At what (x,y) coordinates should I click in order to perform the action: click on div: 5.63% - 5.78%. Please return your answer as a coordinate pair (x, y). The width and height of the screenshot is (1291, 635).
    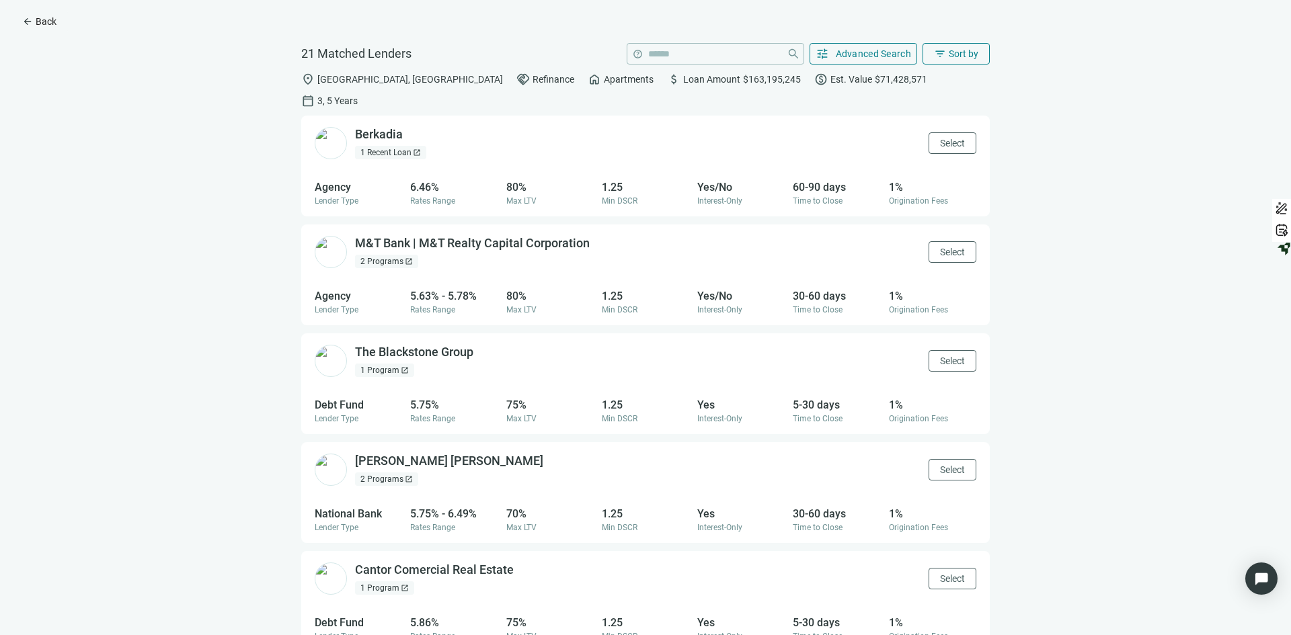
    Looking at the image, I should click on (454, 296).